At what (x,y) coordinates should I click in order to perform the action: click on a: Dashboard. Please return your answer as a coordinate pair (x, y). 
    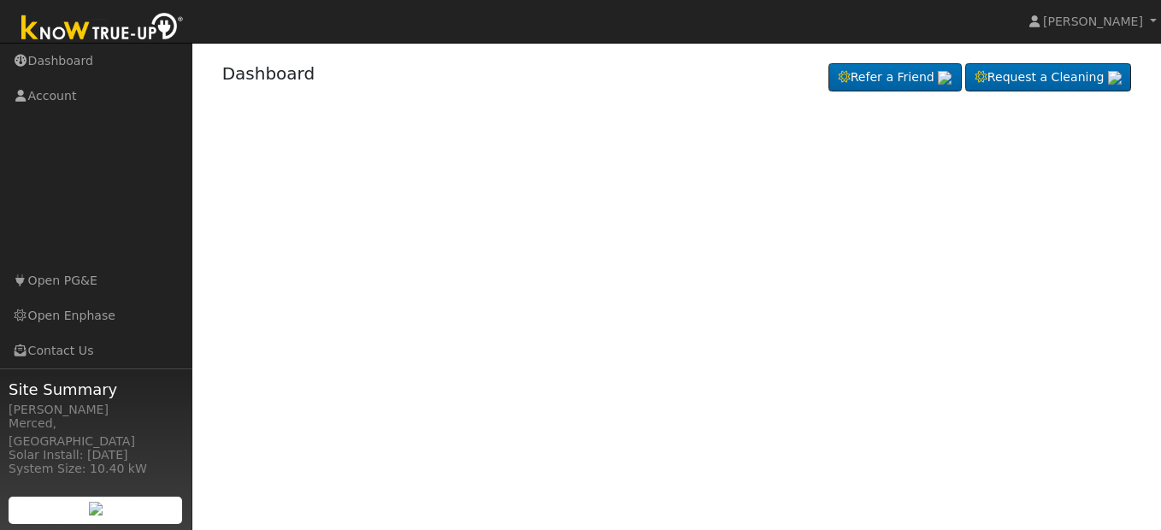
    Looking at the image, I should click on (268, 74).